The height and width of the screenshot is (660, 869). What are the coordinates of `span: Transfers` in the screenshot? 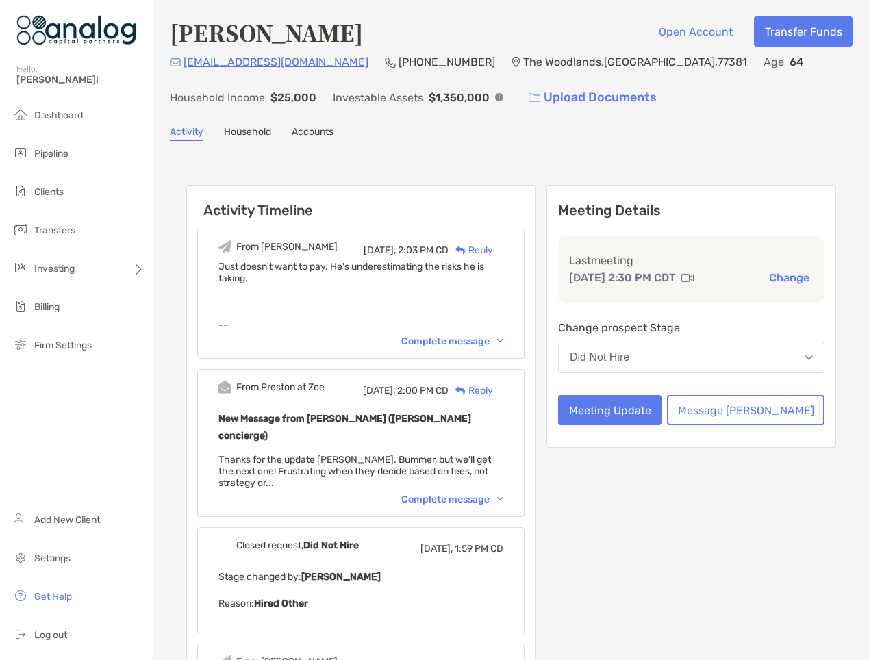 It's located at (55, 230).